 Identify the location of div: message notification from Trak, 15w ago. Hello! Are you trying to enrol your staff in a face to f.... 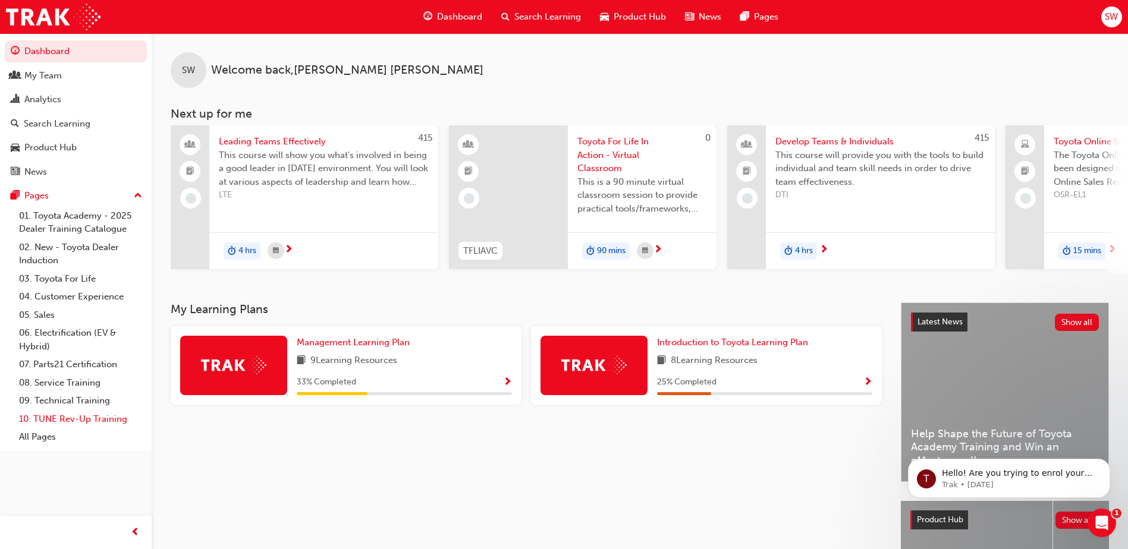
(119, 45).